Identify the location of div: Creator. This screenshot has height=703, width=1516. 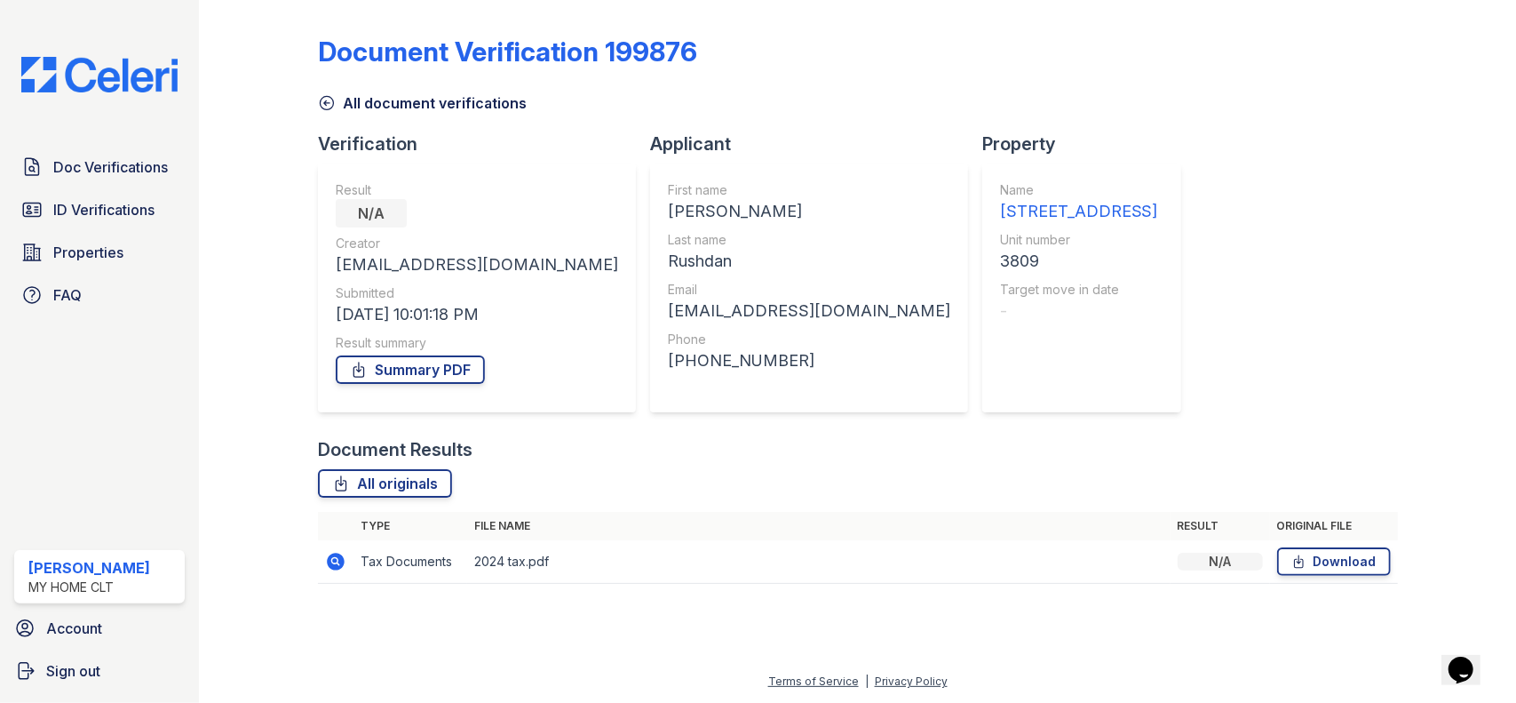
(477, 243).